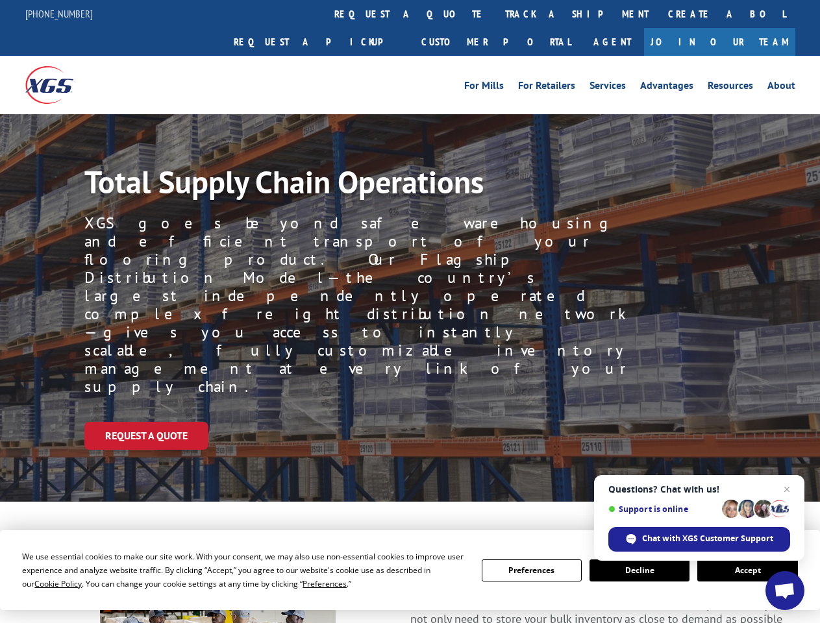  What do you see at coordinates (356, 305) in the screenshot?
I see `p: XGS goes beyond safe warehousing and efficient transport of your flooring product. Our Flagship D...` at bounding box center [356, 305].